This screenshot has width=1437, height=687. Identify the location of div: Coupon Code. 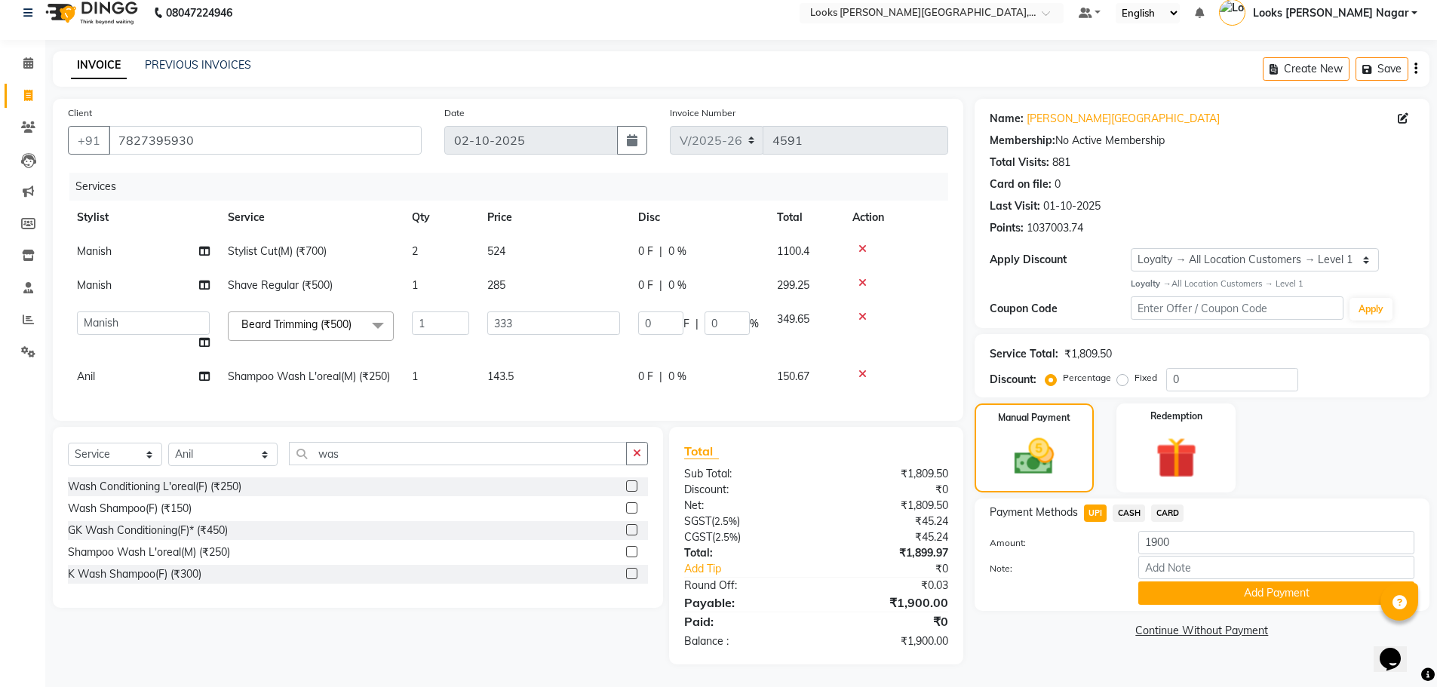
(1061, 309).